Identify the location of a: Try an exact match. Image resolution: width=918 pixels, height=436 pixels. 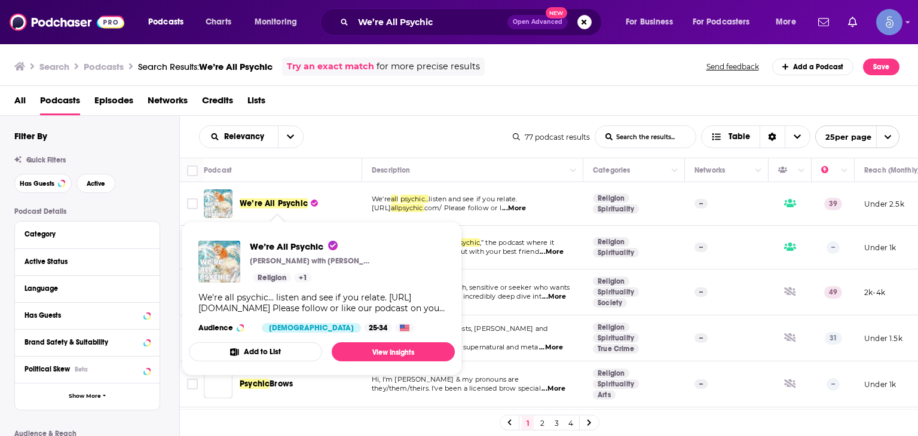
(330, 66).